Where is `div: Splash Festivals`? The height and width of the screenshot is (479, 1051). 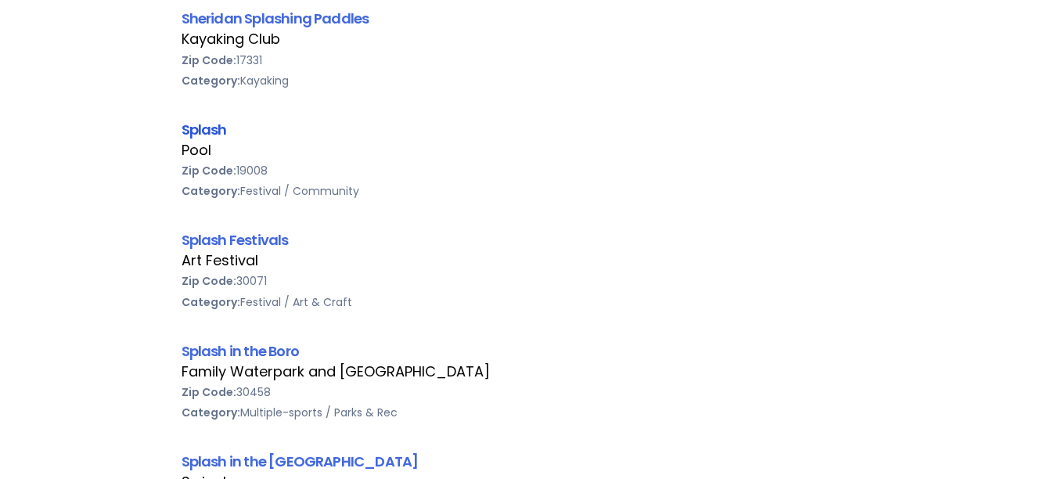 div: Splash Festivals is located at coordinates (526, 240).